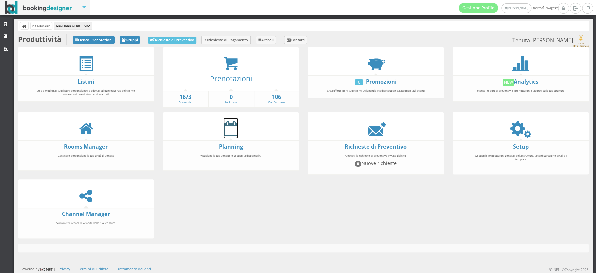 Image resolution: width=596 pixels, height=273 pixels. Describe the element at coordinates (130, 40) in the screenshot. I see `a: Gruppi` at that location.